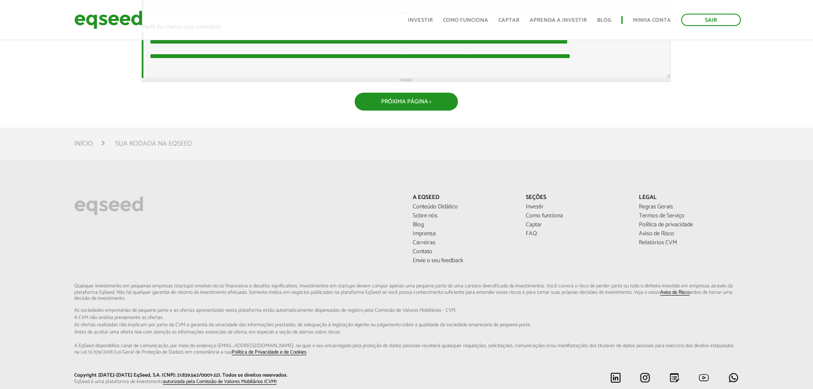 The height and width of the screenshot is (389, 813). What do you see at coordinates (463, 207) in the screenshot?
I see `a: Conteúdo Didático` at bounding box center [463, 207].